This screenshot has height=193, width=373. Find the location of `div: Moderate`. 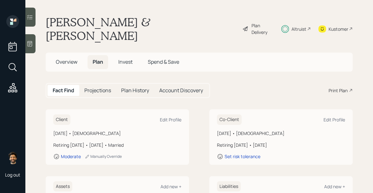

div: Moderate is located at coordinates (71, 156).